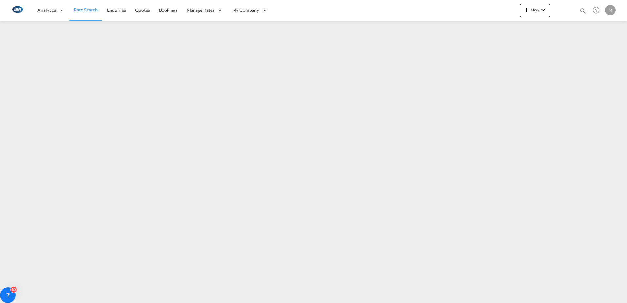 This screenshot has height=303, width=627. I want to click on div: icon-magnify, so click(583, 12).